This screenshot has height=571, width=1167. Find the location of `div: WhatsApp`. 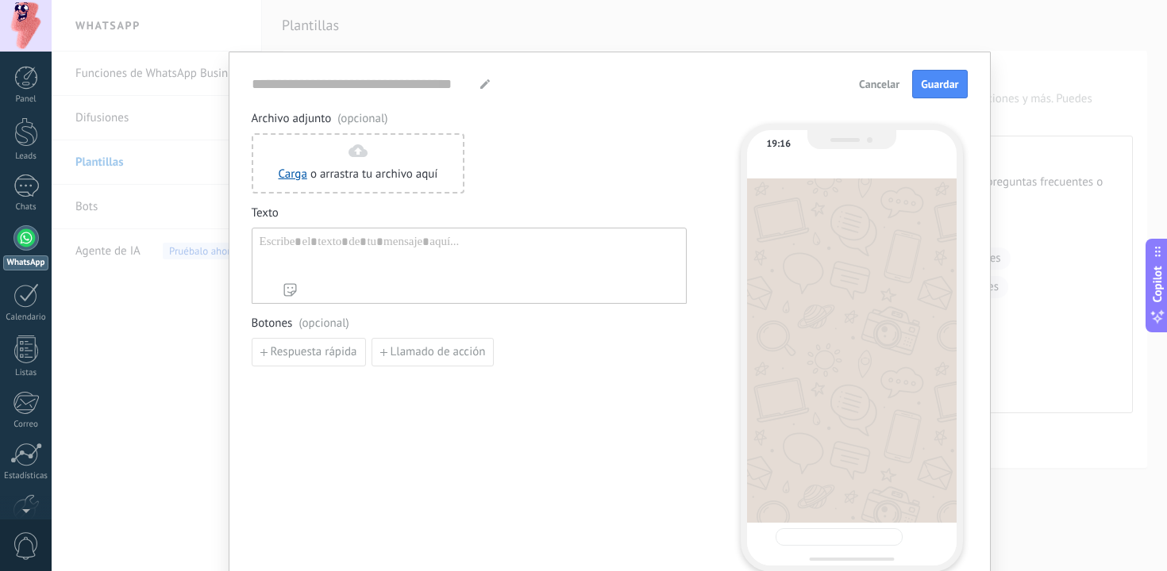

div: WhatsApp is located at coordinates (25, 263).